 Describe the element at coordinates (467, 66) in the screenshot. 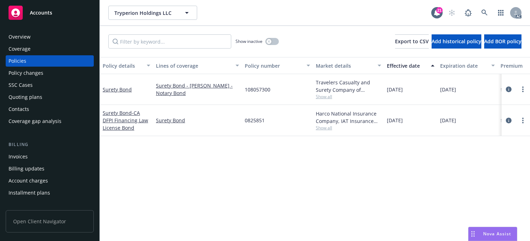

I see `button: Expiration date` at that location.